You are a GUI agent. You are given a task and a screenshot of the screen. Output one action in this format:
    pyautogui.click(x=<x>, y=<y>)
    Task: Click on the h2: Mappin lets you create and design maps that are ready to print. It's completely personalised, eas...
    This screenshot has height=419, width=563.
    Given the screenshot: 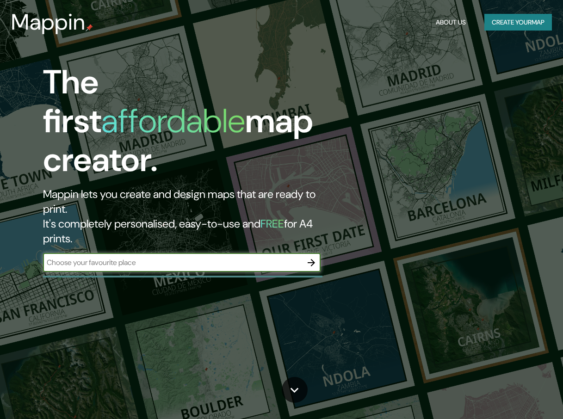 What is the action you would take?
    pyautogui.click(x=184, y=216)
    